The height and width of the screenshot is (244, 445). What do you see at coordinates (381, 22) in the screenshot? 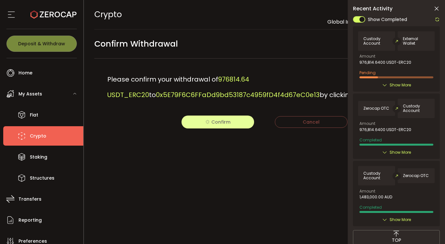
I see `span: Global Internet Ventures Pty Ltd (c97c93)` at bounding box center [381, 22].